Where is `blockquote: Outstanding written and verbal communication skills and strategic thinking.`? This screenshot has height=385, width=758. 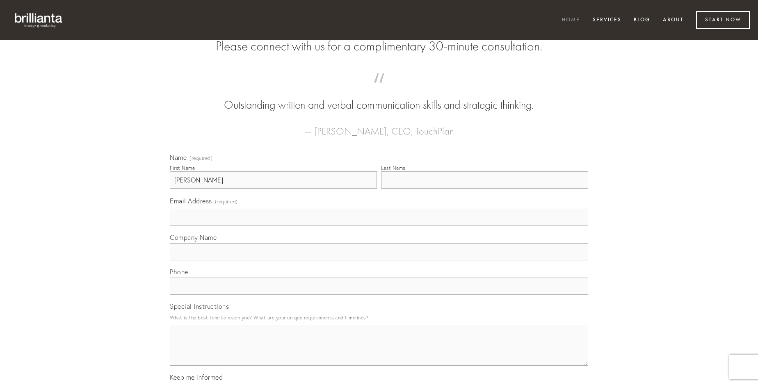
blockquote: Outstanding written and verbal communication skills and strategic thinking. is located at coordinates (379, 97).